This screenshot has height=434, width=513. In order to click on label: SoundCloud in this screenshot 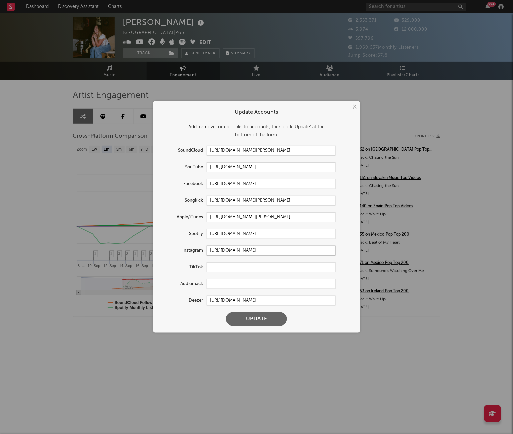, I will do `click(183, 150)`.